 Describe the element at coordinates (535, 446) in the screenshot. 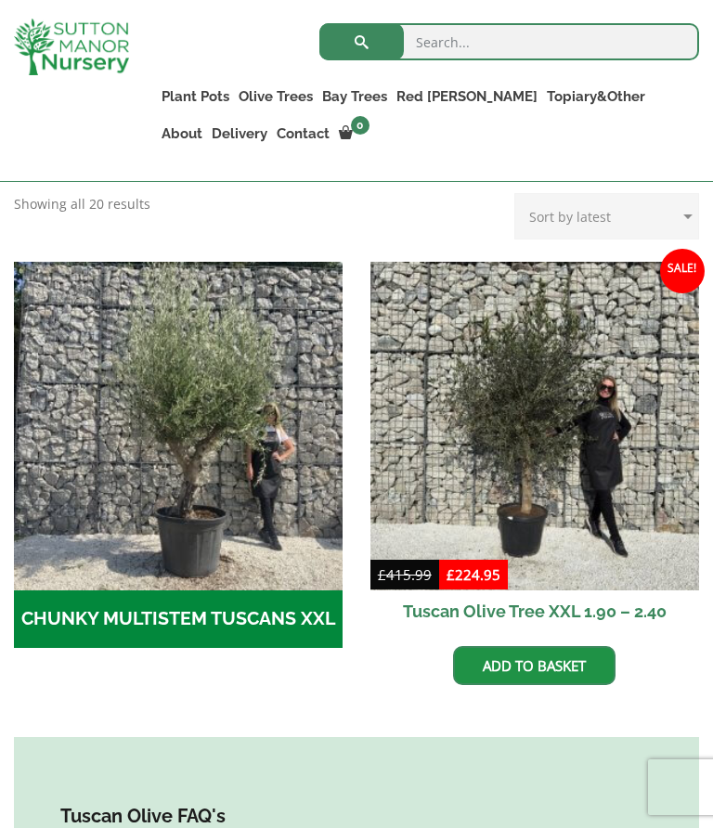

I see `a: Sale! Tuscan Olive Tree XXL 1.90 – 2.40` at that location.